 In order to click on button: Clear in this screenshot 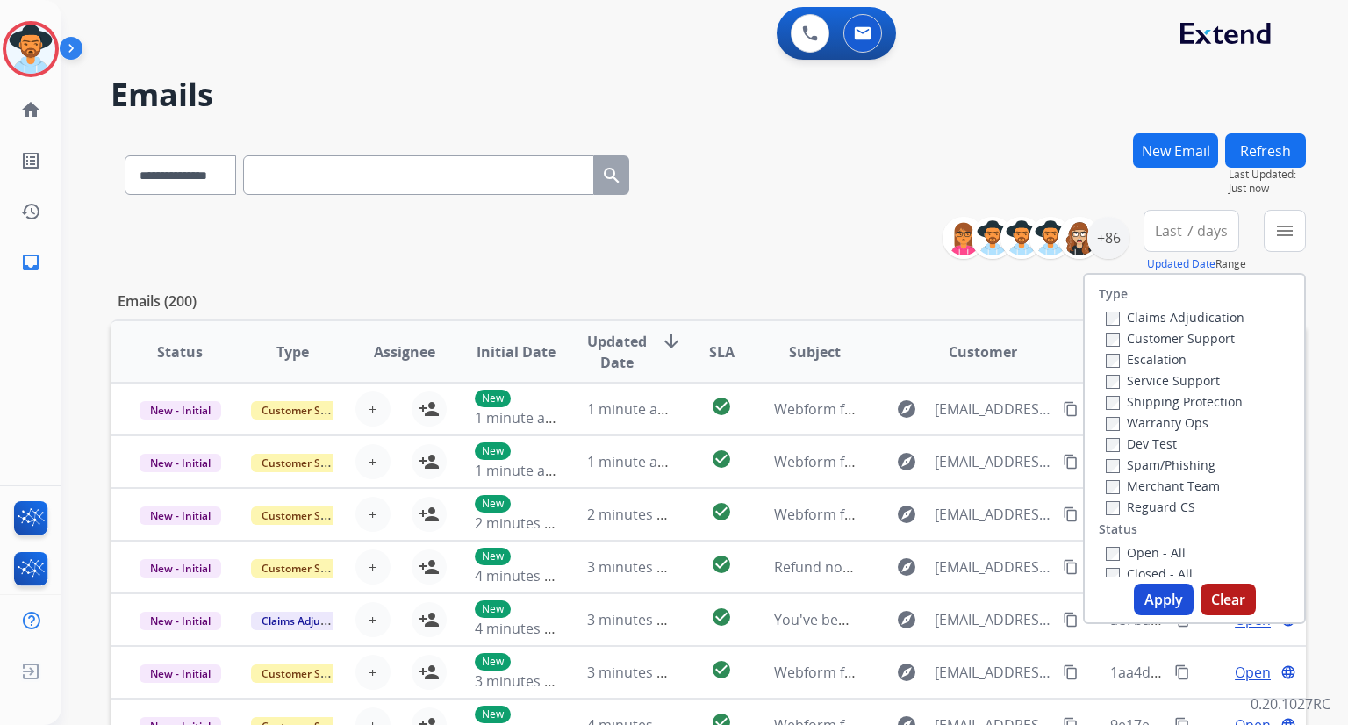, I will do `click(1228, 600)`.